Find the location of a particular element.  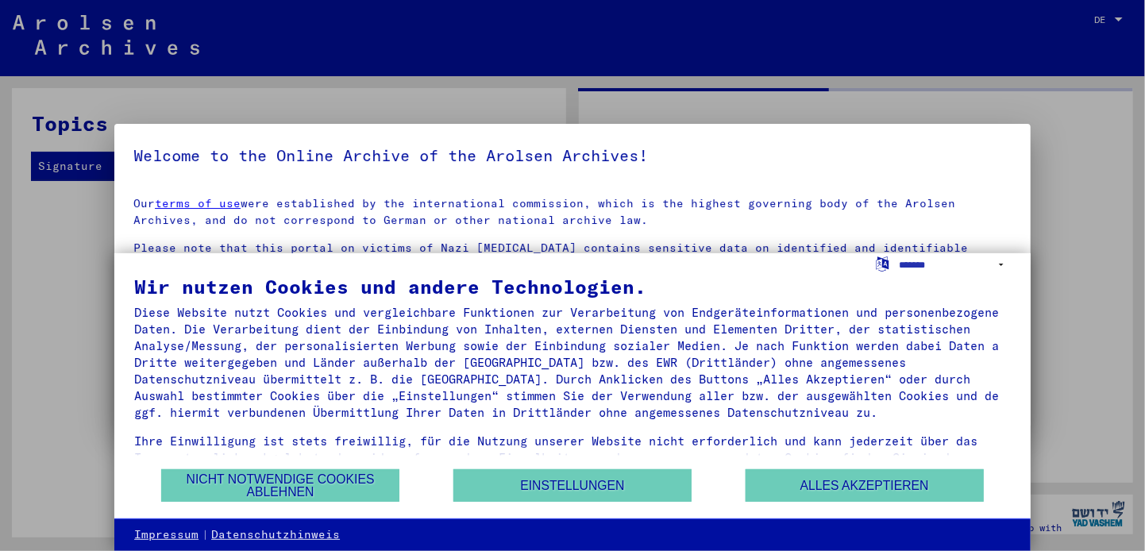

div: Ihre Einwilligung ist stets freiwillig, für die Nutzung unserer Website nicht erforderlich und ka... is located at coordinates (572, 457).